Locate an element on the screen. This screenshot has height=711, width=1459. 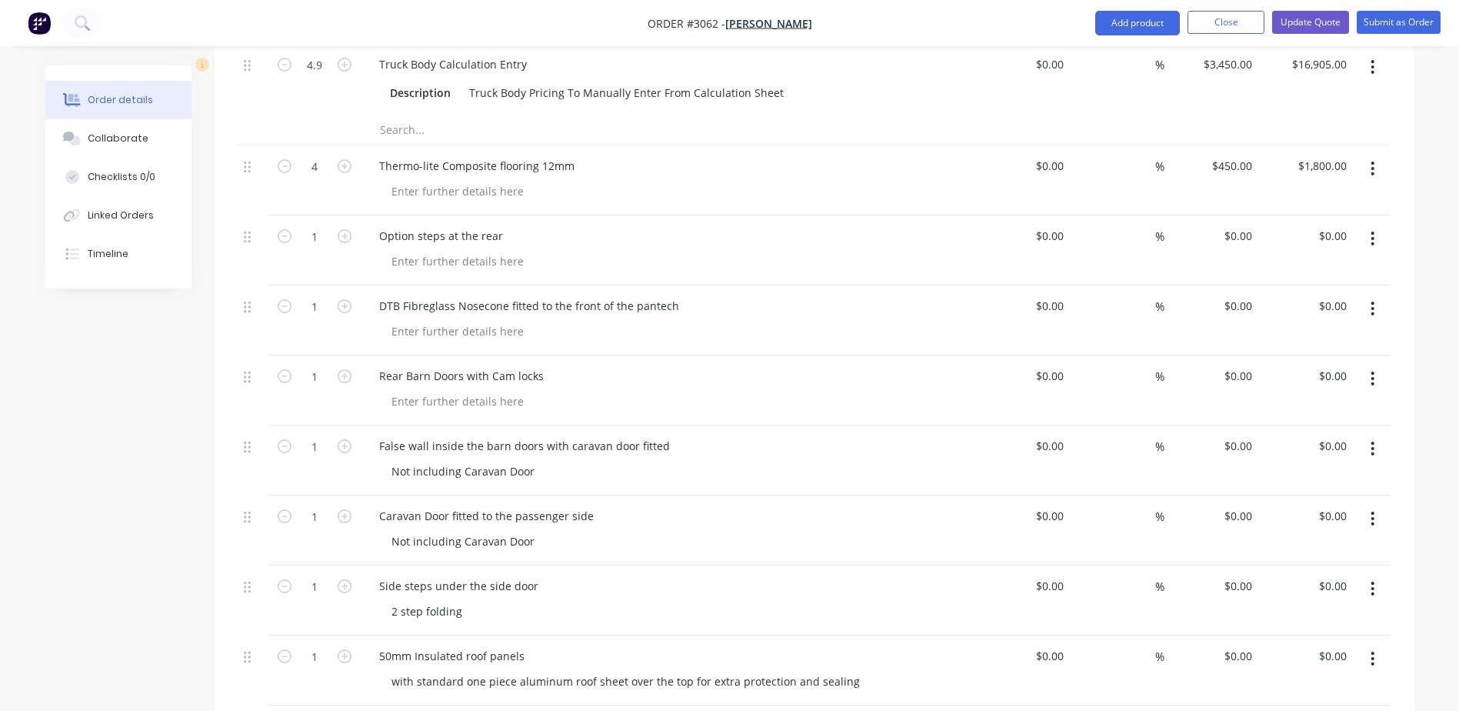
div: 2 step folding is located at coordinates (427, 611).